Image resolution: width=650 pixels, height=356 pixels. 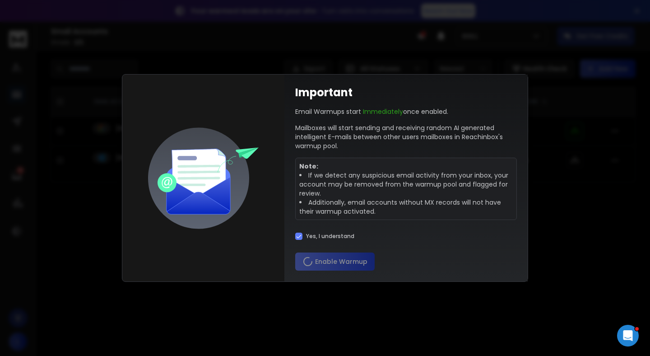 What do you see at coordinates (406, 137) in the screenshot?
I see `p: Mailboxes will start sending and receiving random AI generated intelligent E-mails between other ...` at bounding box center [406, 137].